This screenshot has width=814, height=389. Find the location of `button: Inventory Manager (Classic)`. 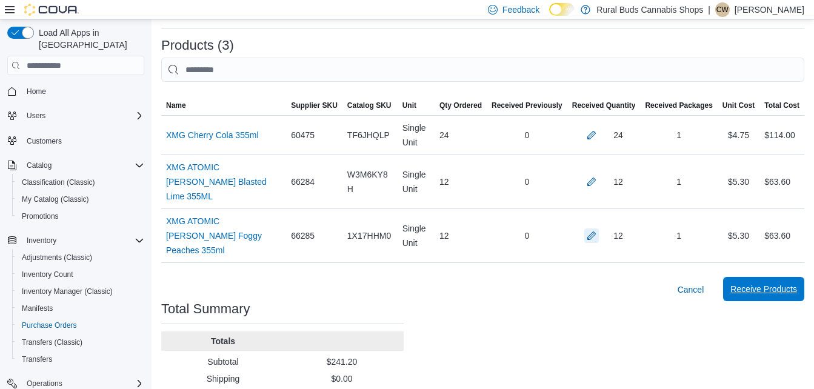

button: Inventory Manager (Classic) is located at coordinates (81, 291).